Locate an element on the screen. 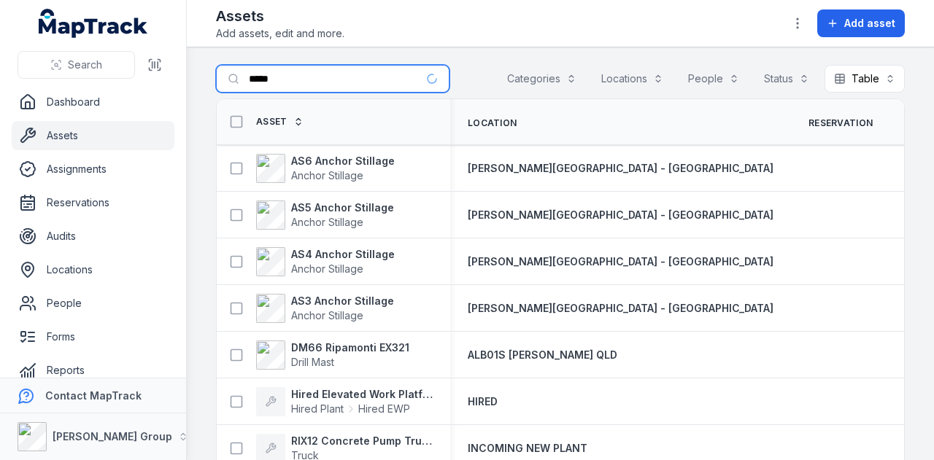 This screenshot has width=934, height=460. button: Categories is located at coordinates (541, 79).